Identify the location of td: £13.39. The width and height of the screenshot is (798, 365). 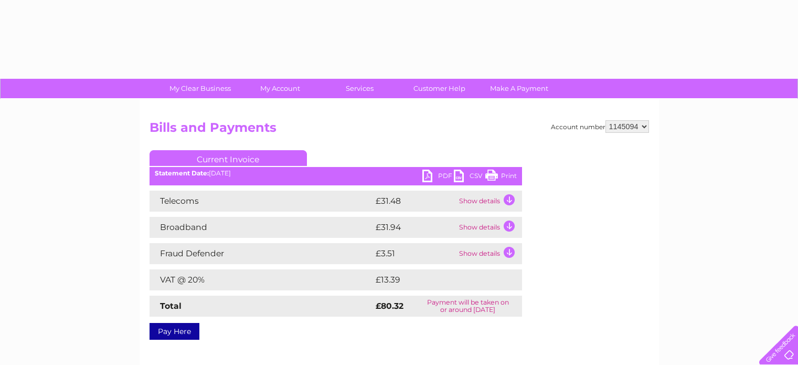
(436, 280).